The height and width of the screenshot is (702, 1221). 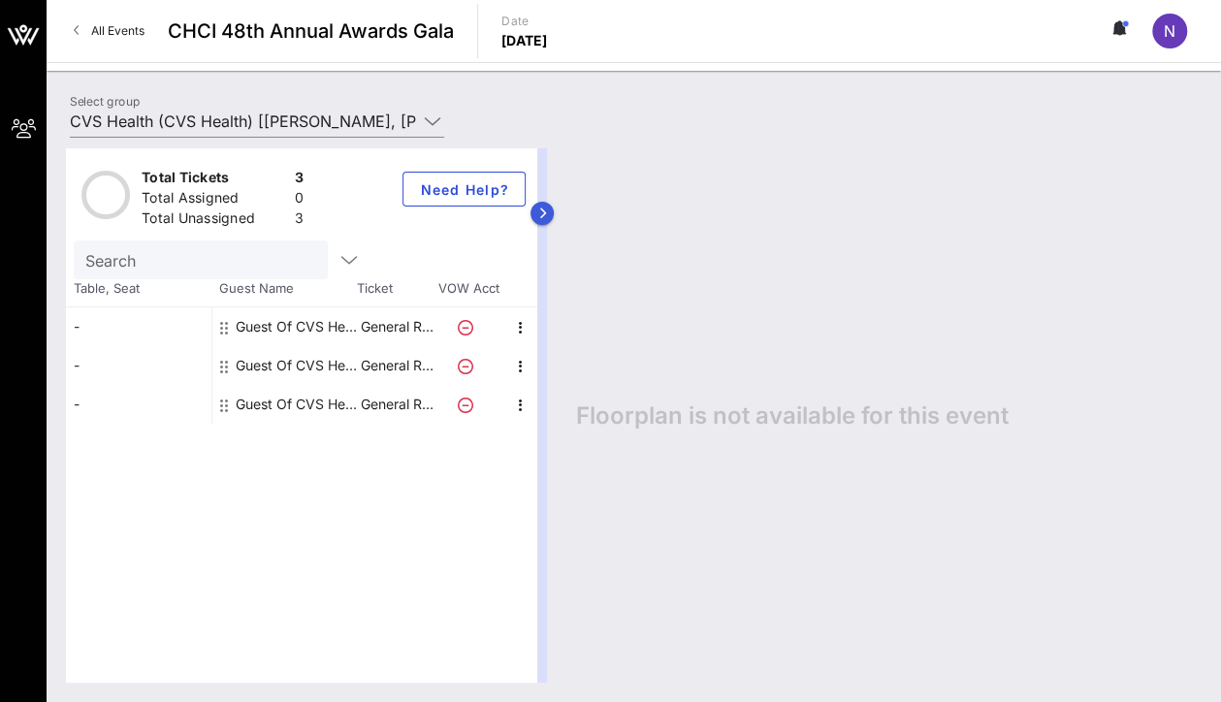 I want to click on p: Date, so click(x=525, y=21).